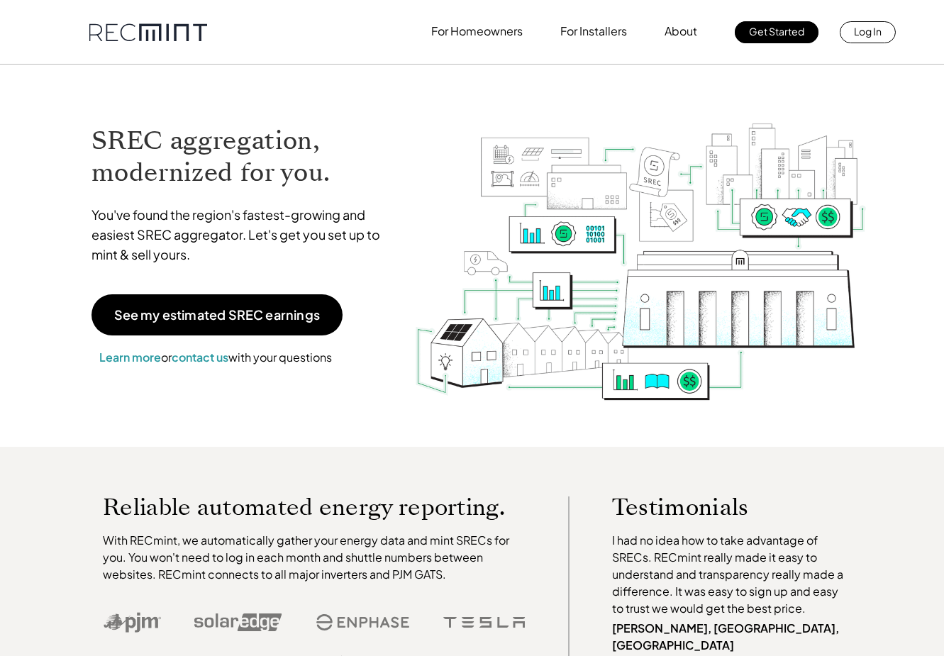 This screenshot has height=656, width=944. I want to click on p: Log In, so click(867, 31).